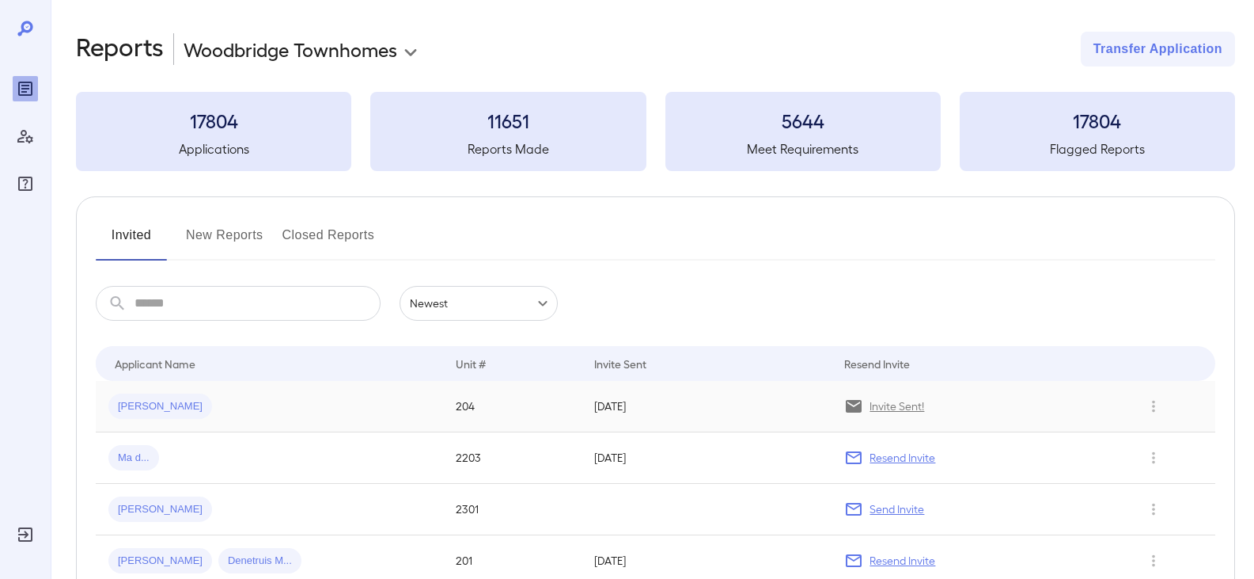 The image size is (1254, 579). I want to click on p: Woodbridge Townhomes, so click(290, 49).